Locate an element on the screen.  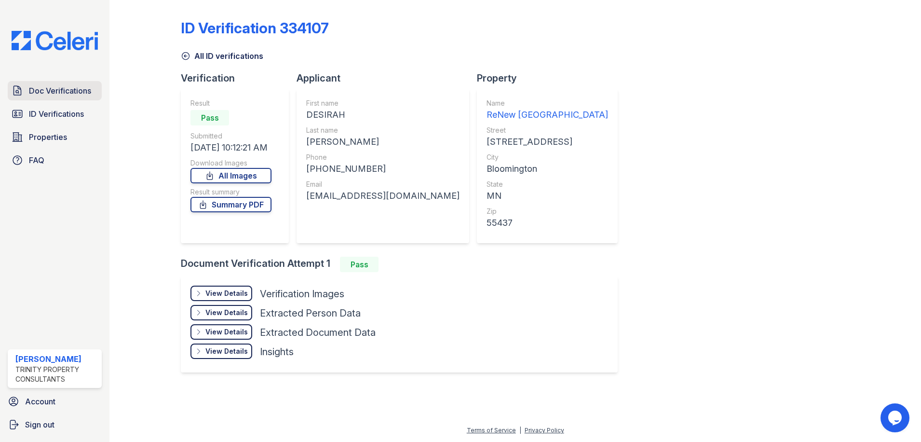
div: Verification Images is located at coordinates (302, 294).